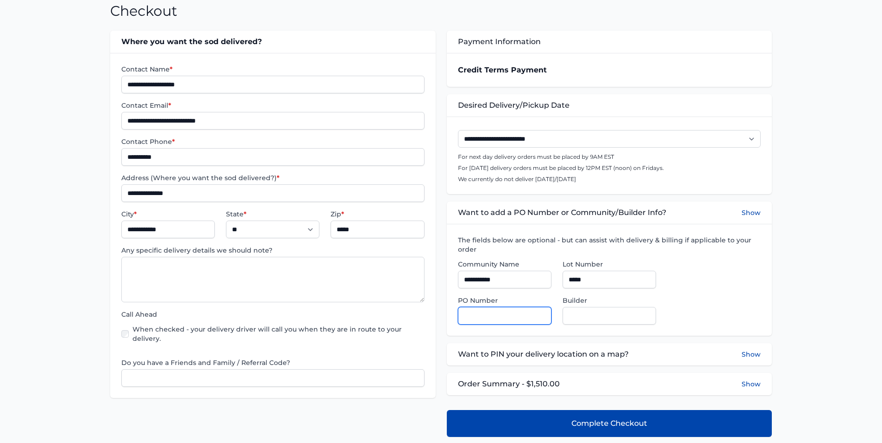 The width and height of the screenshot is (882, 443). I want to click on span: Complete Checkout, so click(609, 424).